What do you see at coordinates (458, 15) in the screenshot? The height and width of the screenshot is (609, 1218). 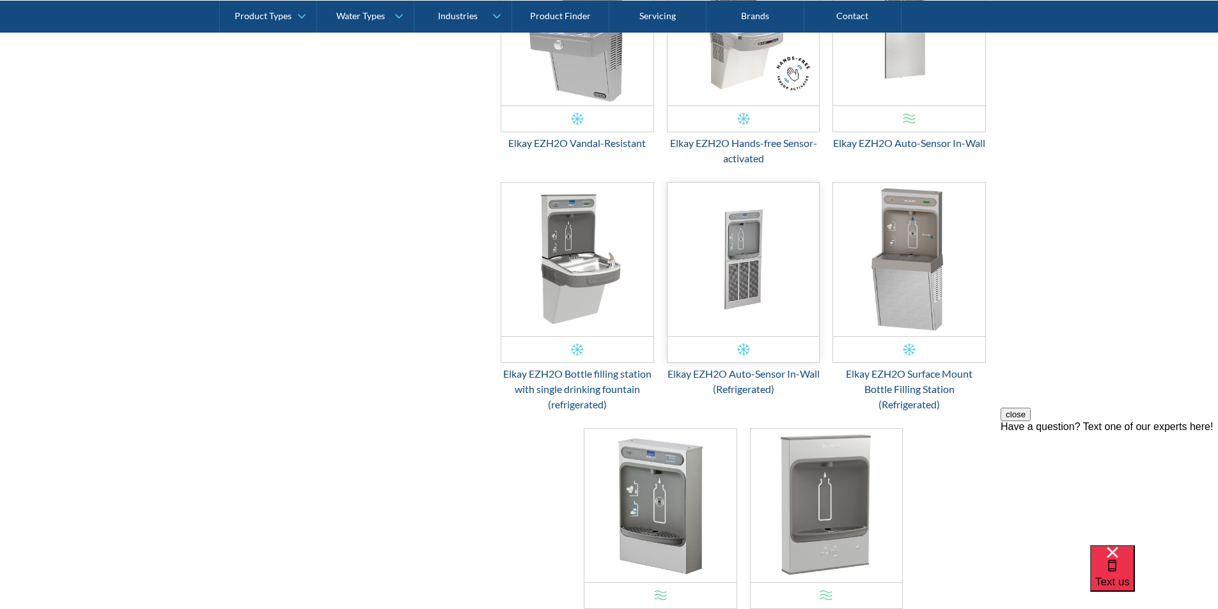 I see `div: Industries` at bounding box center [458, 15].